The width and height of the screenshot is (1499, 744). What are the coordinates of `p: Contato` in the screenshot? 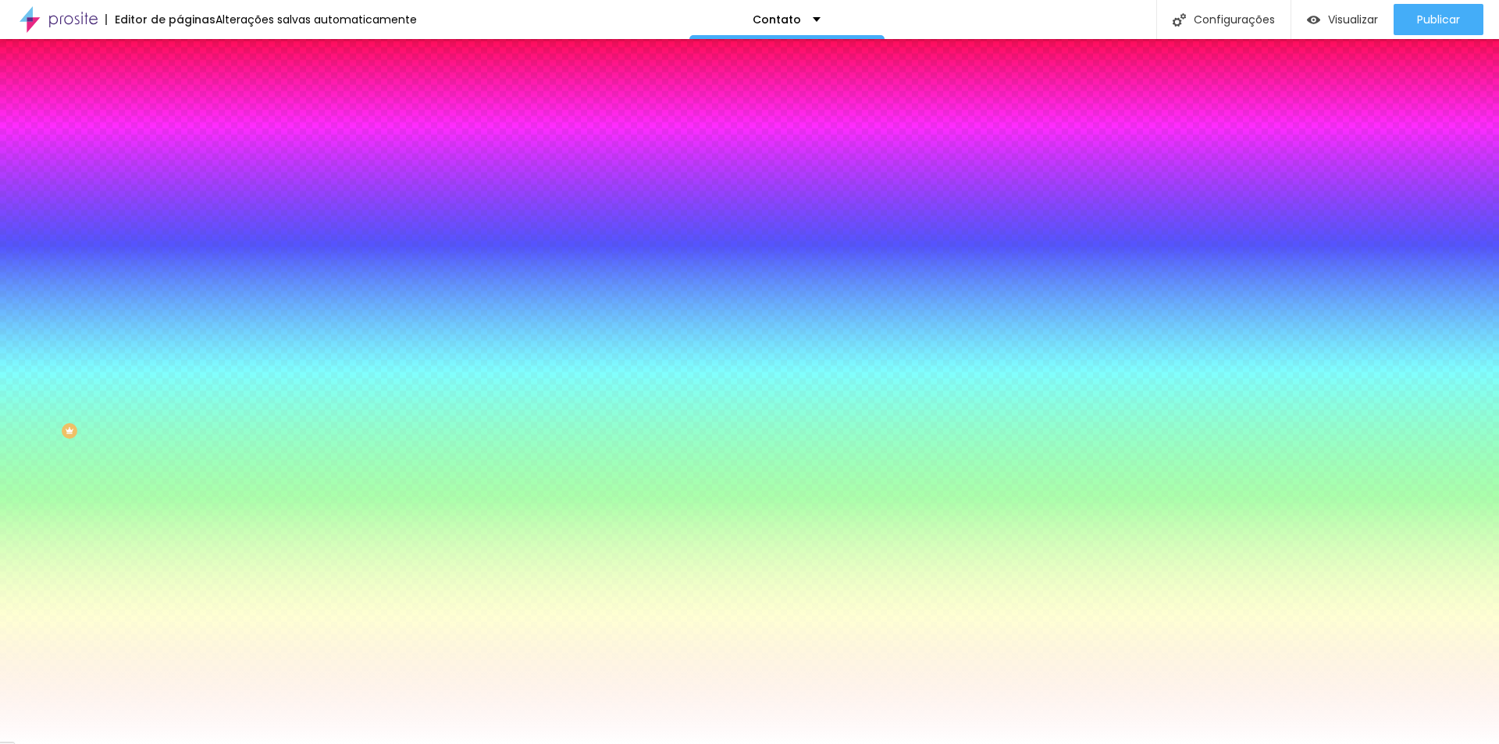 It's located at (777, 20).